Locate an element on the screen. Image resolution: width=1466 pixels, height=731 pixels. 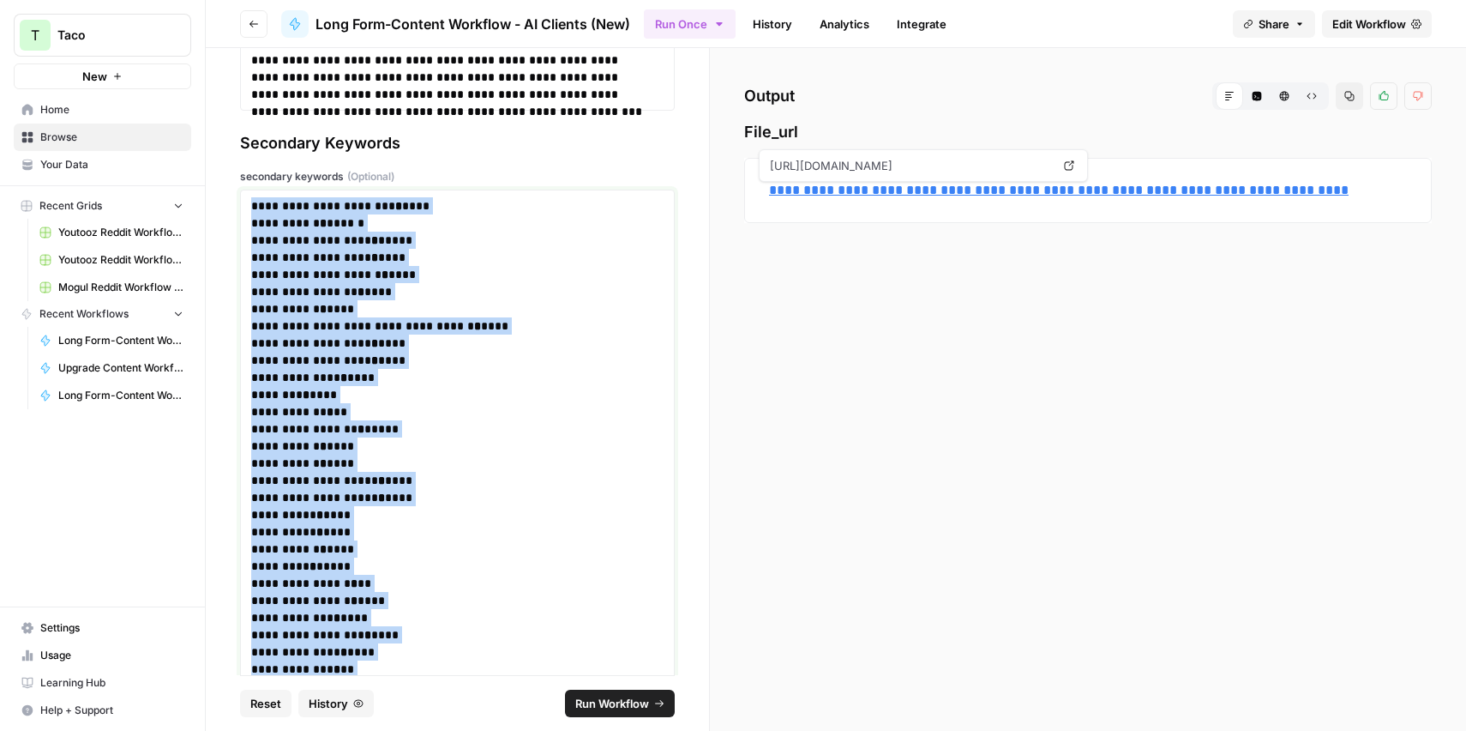
span: Home is located at coordinates (111, 110).